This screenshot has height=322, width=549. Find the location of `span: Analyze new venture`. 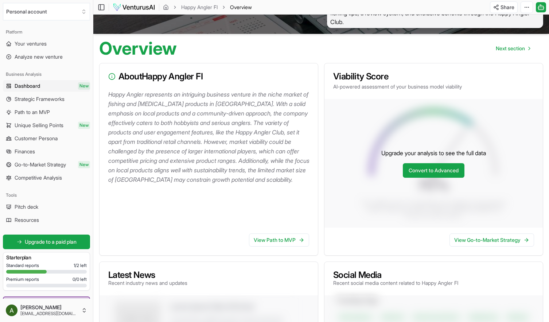

span: Analyze new venture is located at coordinates (39, 57).